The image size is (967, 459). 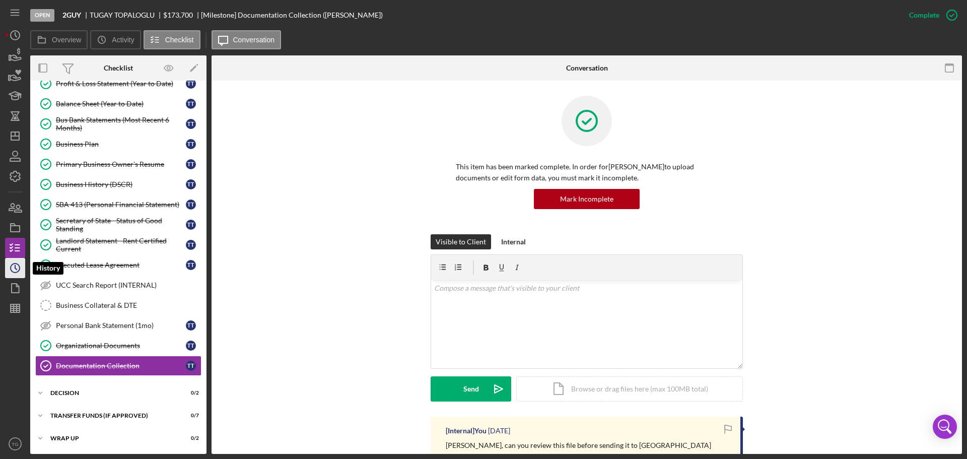 What do you see at coordinates (924, 15) in the screenshot?
I see `div: Complete` at bounding box center [924, 15].